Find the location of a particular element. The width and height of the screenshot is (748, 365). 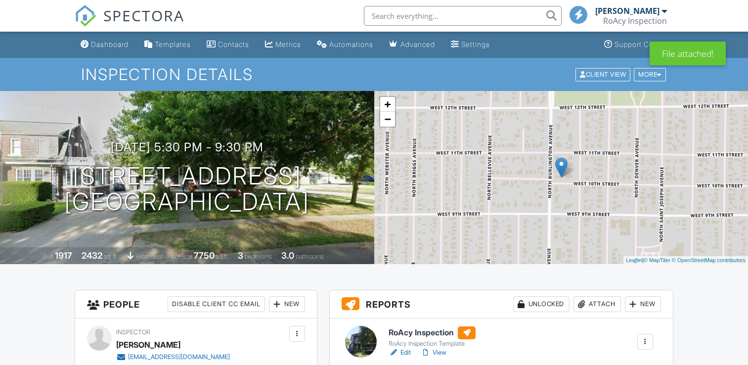

div: 3.0 is located at coordinates (288, 255).